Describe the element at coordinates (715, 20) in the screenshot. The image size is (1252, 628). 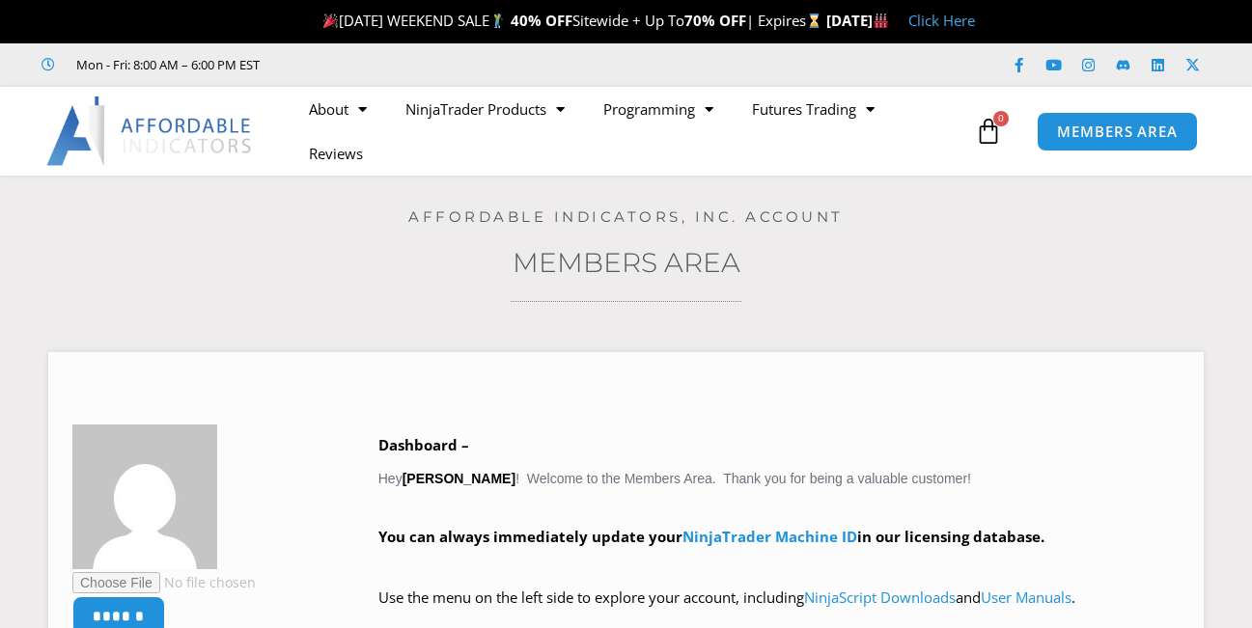
I see `strong: 70% OFF` at that location.